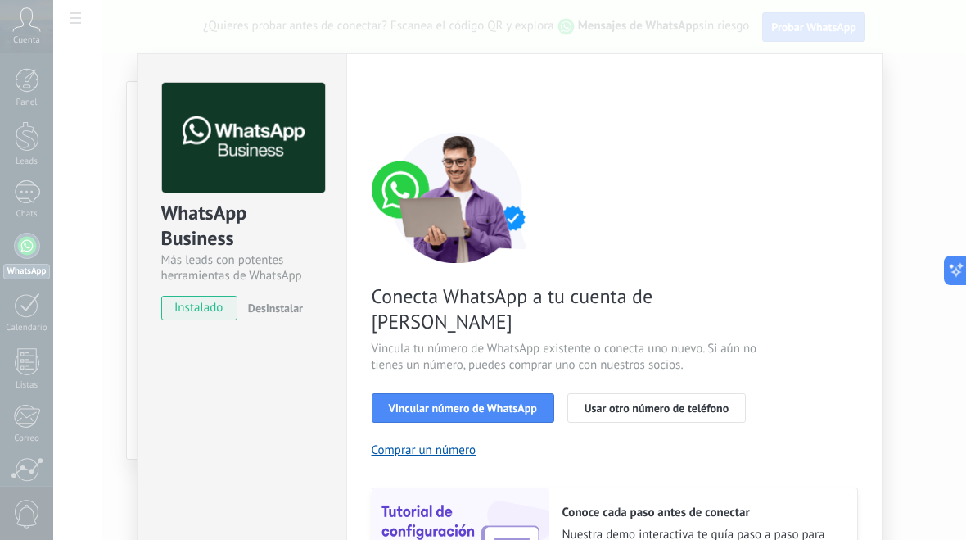 This screenshot has width=966, height=540. What do you see at coordinates (657, 408) in the screenshot?
I see `span: Usar otro número de teléfono` at bounding box center [657, 408].